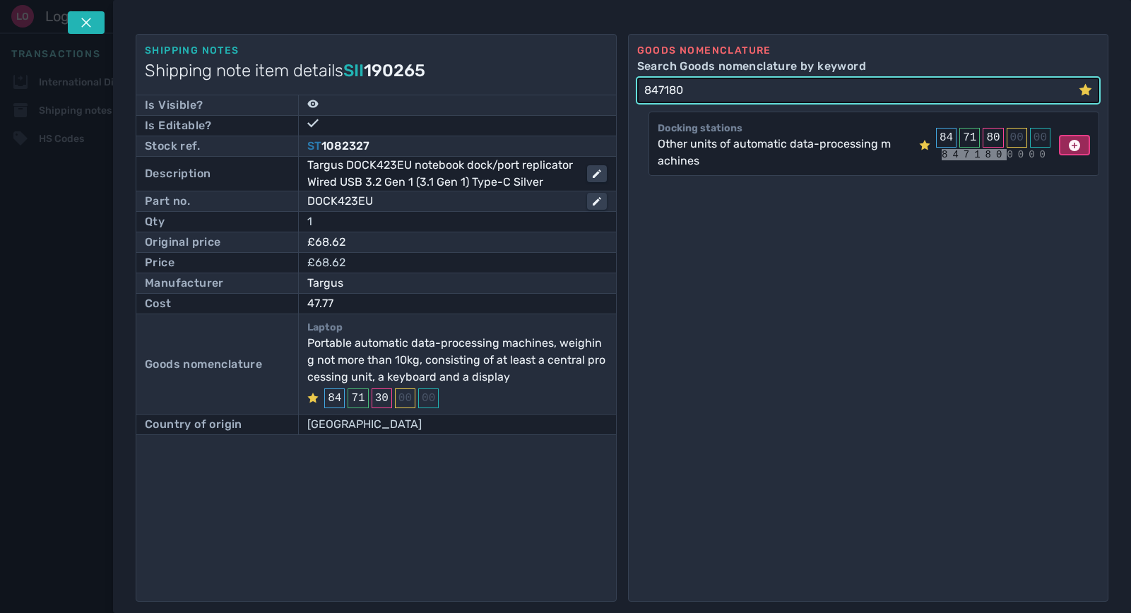 The height and width of the screenshot is (613, 1131). What do you see at coordinates (184, 283) in the screenshot?
I see `div: Manufacturer` at bounding box center [184, 283].